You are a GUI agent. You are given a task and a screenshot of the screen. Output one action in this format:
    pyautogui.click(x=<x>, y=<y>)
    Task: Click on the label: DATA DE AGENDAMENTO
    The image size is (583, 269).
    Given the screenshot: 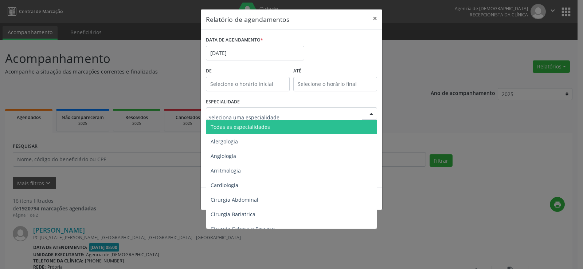 What is the action you would take?
    pyautogui.click(x=234, y=40)
    